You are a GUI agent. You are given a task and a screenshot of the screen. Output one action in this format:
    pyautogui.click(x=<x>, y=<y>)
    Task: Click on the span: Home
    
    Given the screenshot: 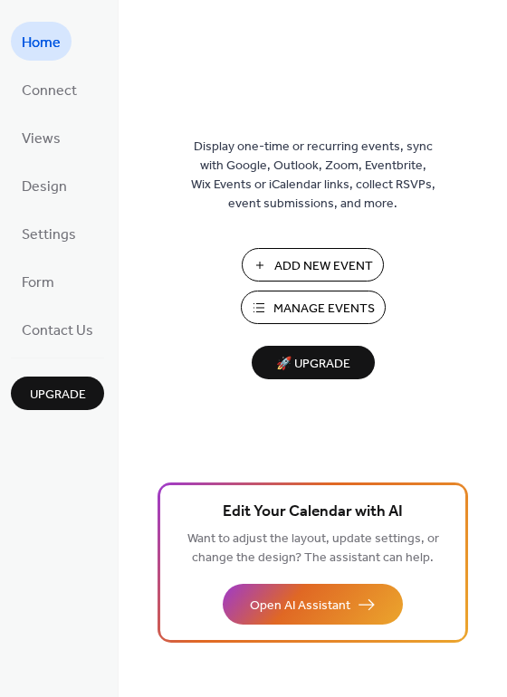 What is the action you would take?
    pyautogui.click(x=41, y=43)
    